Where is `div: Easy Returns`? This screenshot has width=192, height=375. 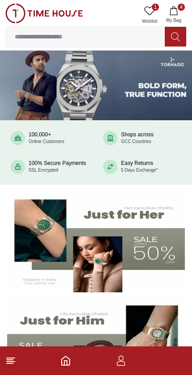 div: Easy Returns is located at coordinates (140, 167).